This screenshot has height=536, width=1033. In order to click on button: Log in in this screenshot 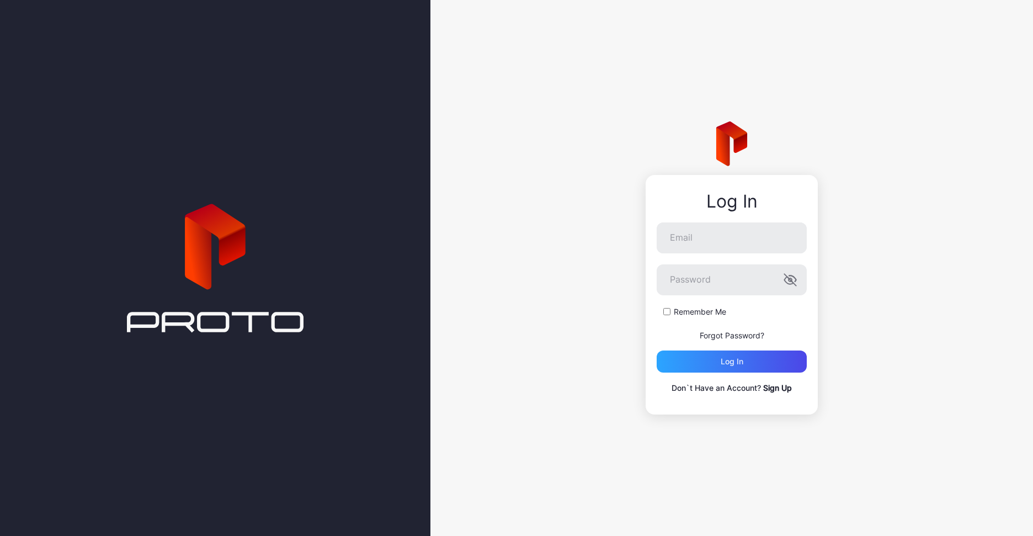, I will do `click(732, 361)`.